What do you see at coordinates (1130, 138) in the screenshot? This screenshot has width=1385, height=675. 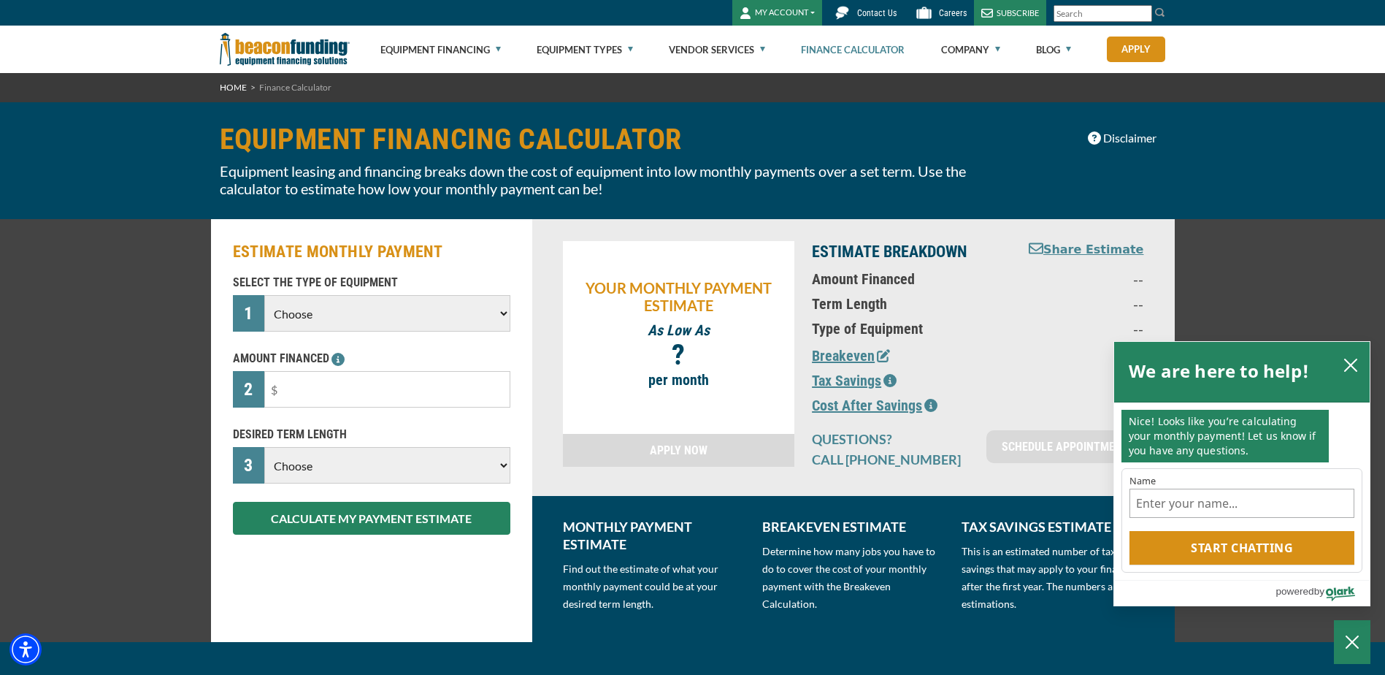 I see `span: Disclaimer` at bounding box center [1130, 138].